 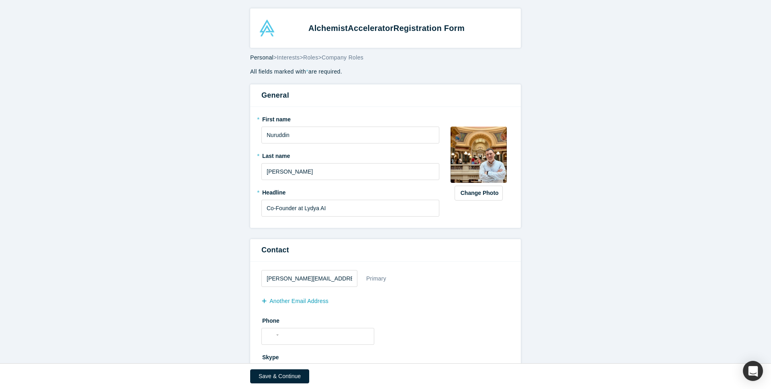 What do you see at coordinates (288, 57) in the screenshot?
I see `span: Interests` at bounding box center [288, 57].